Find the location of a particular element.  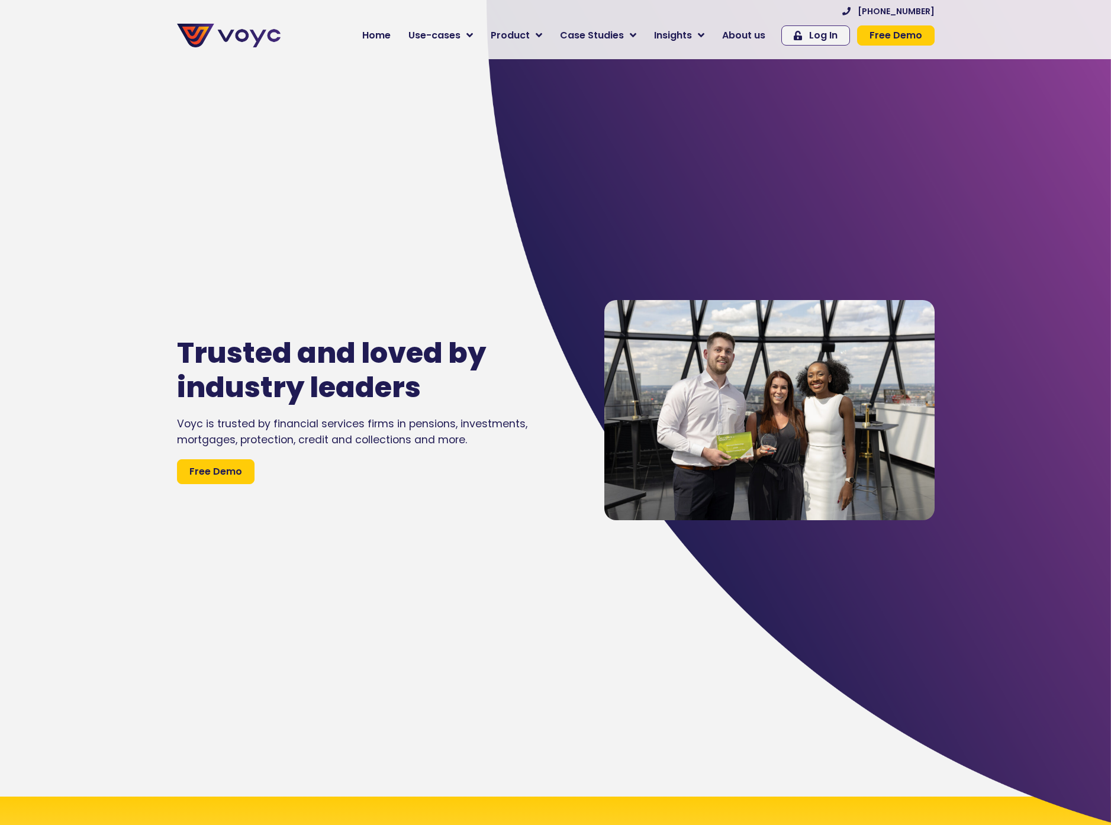

a: About us is located at coordinates (743, 36).